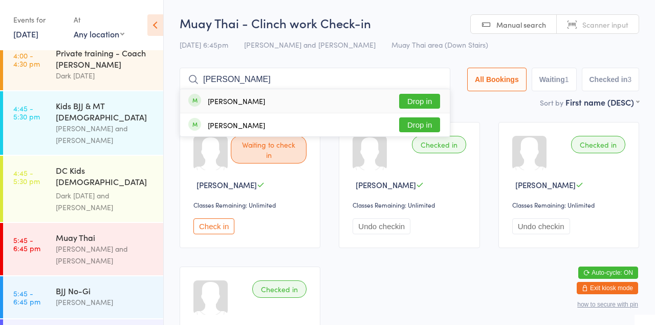 The width and height of the screenshot is (655, 325). I want to click on div: Muay Thai, so click(105, 237).